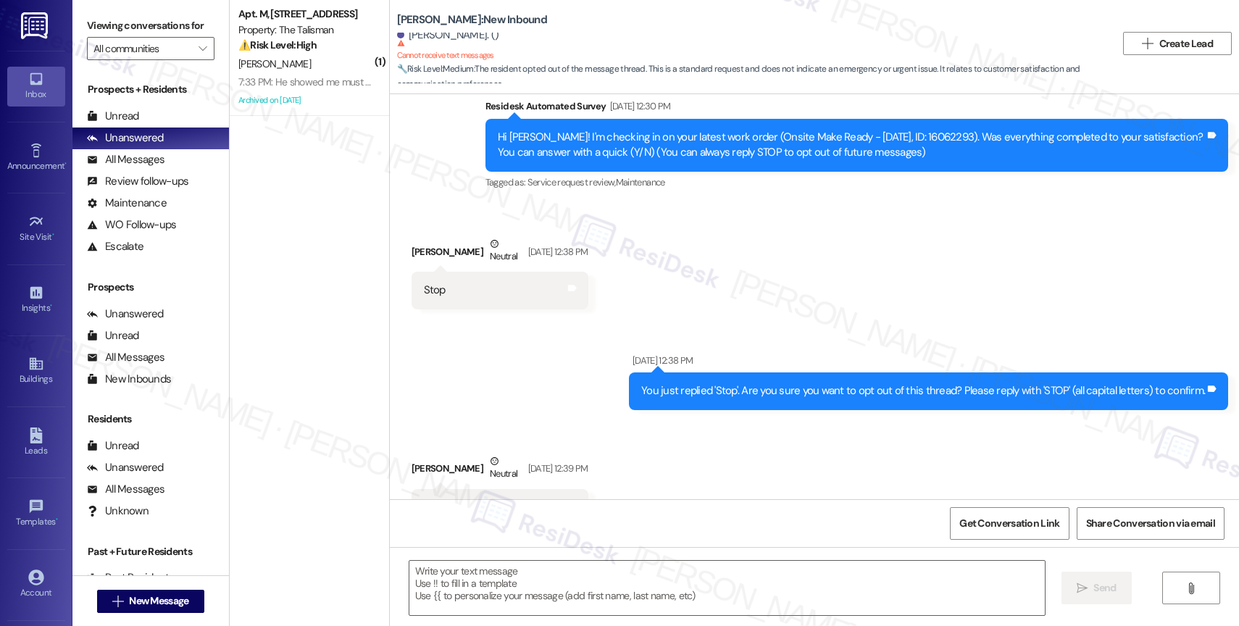  I want to click on span: New Message, so click(159, 601).